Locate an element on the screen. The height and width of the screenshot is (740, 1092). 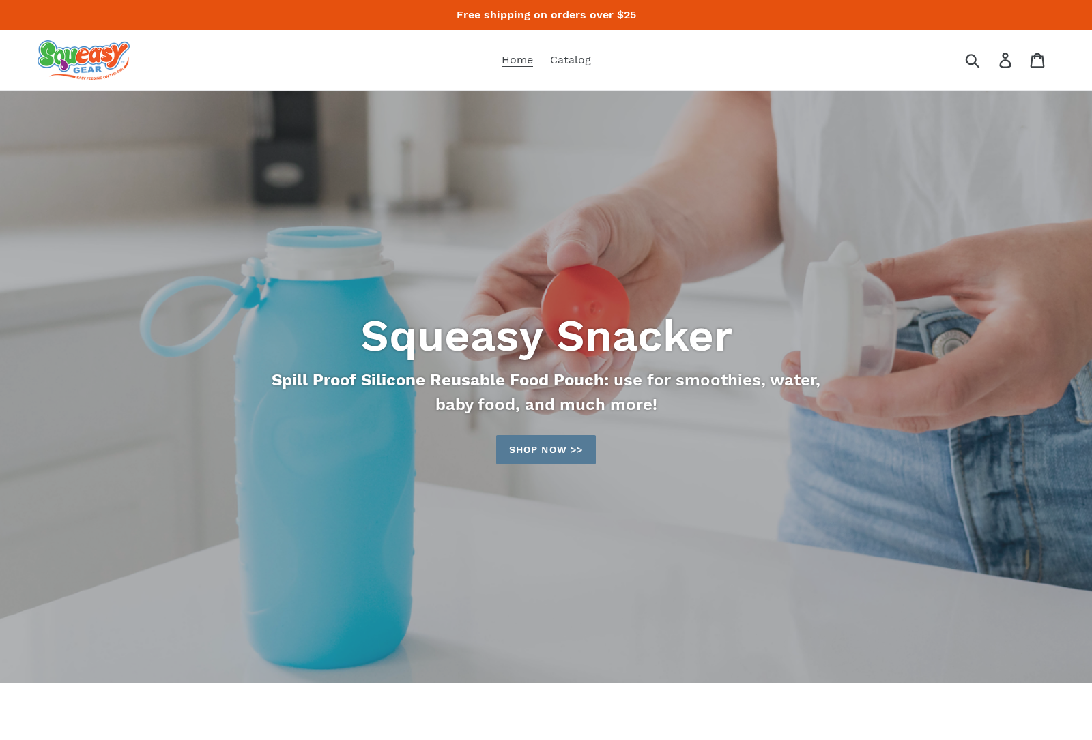
a: Shop now >>: Catalog is located at coordinates (546, 450).